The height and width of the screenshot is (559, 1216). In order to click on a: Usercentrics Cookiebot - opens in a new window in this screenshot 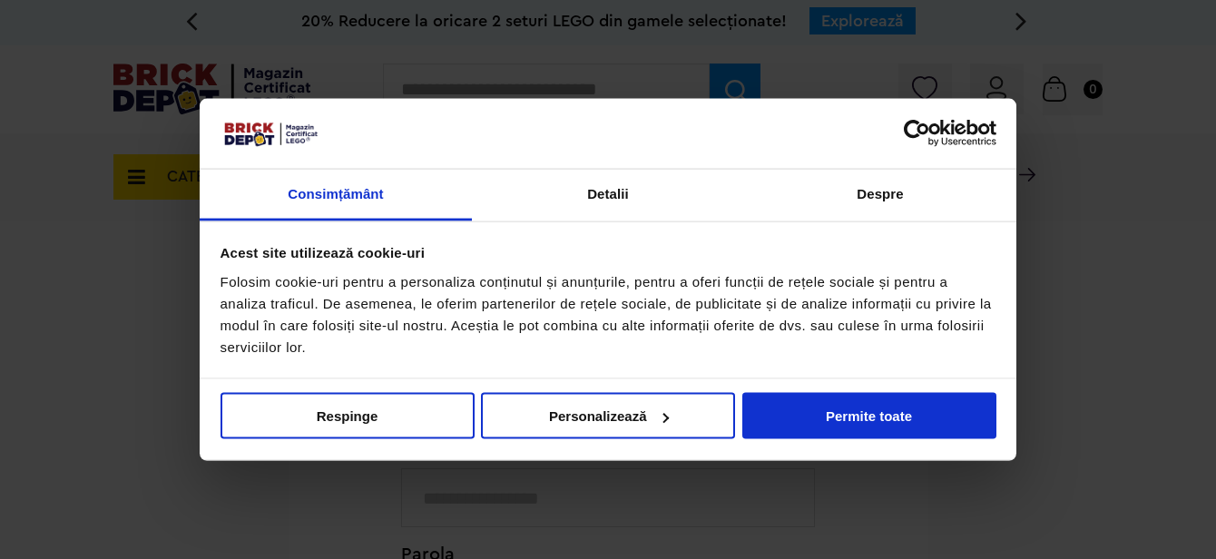, I will do `click(917, 133)`.